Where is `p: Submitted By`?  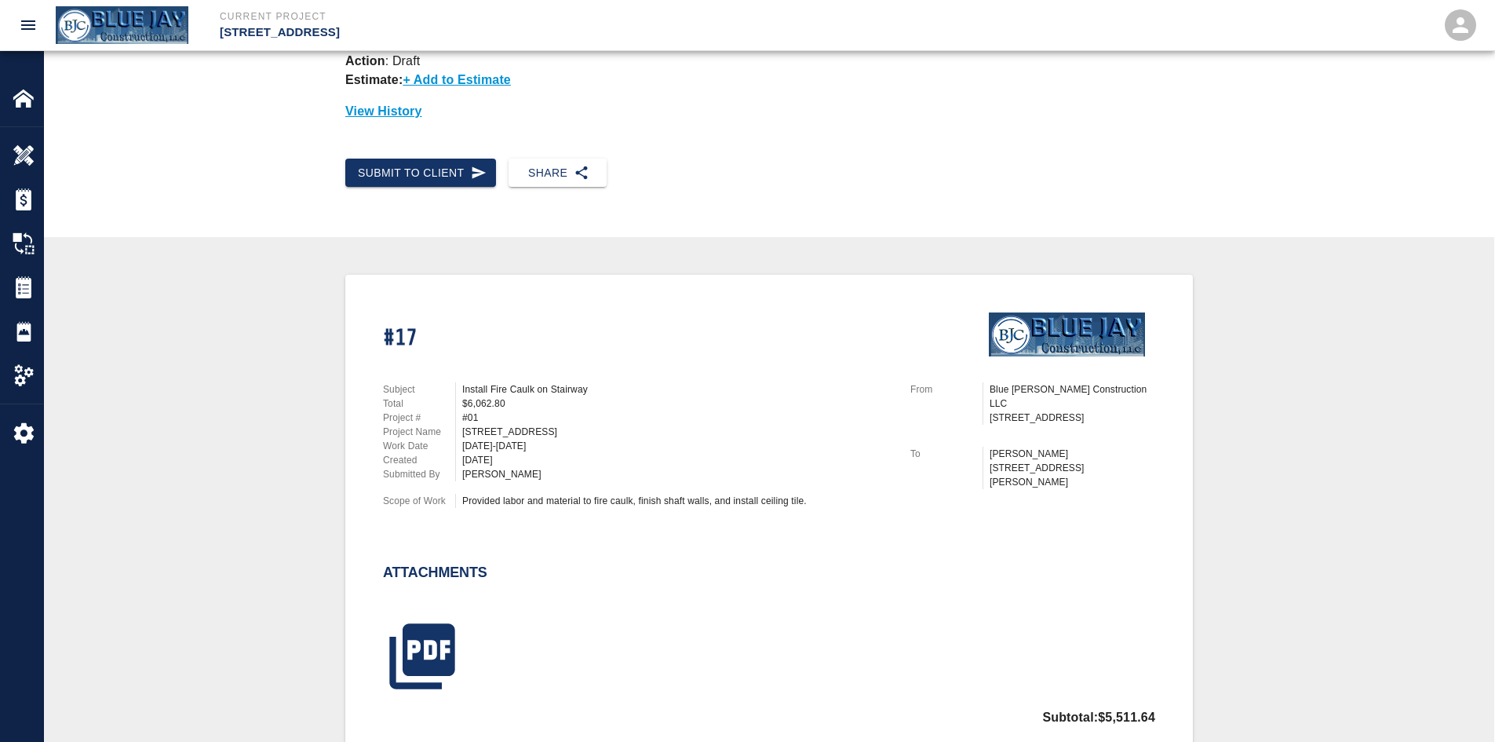 p: Submitted By is located at coordinates (419, 474).